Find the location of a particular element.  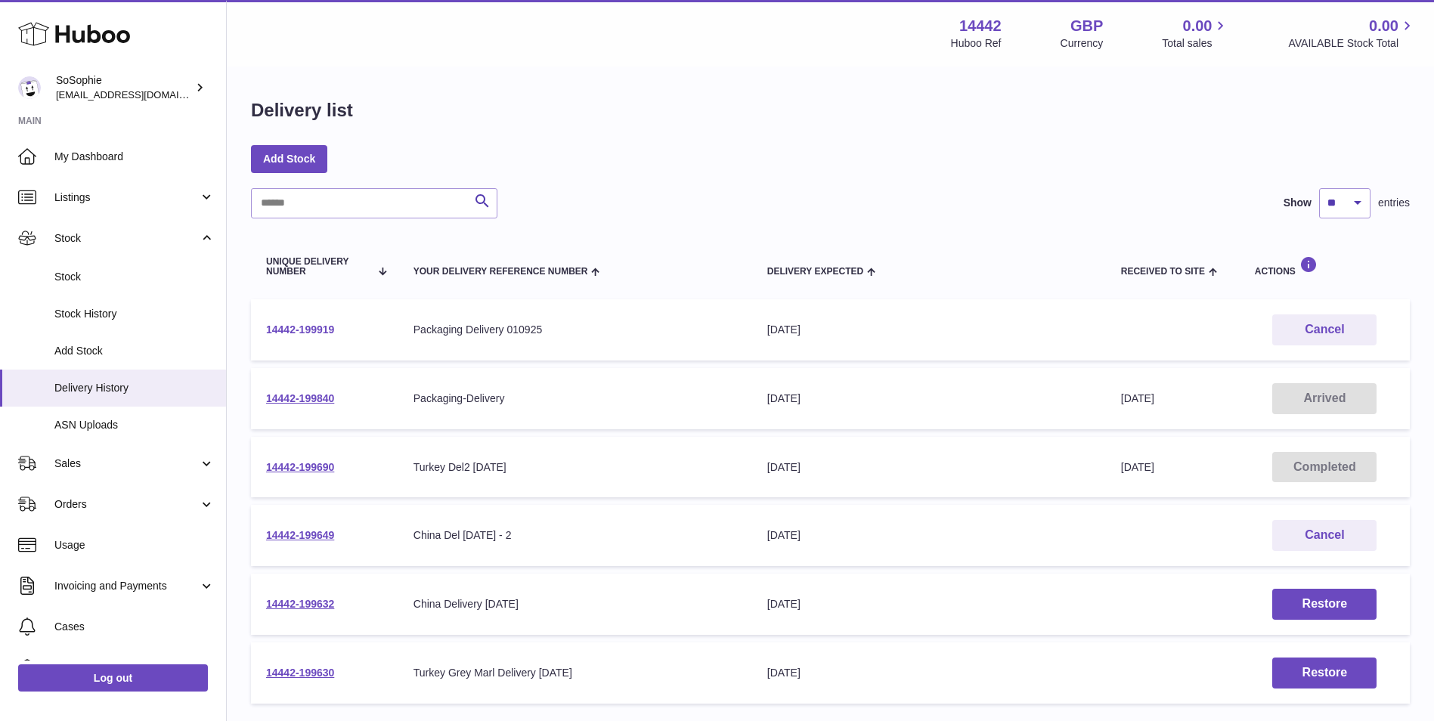

a: 14442-199919 is located at coordinates (300, 330).